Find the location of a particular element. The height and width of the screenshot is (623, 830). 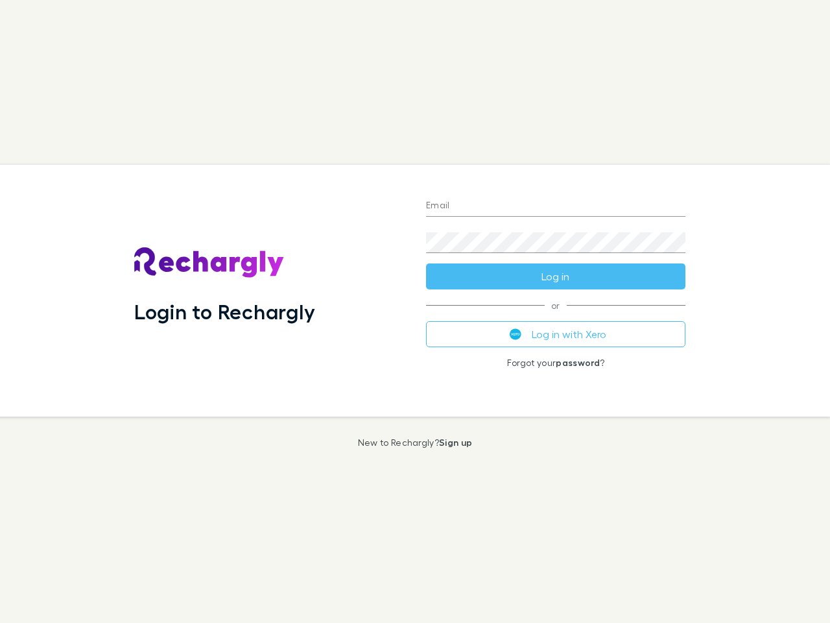

p: Forgot your ? is located at coordinates (556, 363).